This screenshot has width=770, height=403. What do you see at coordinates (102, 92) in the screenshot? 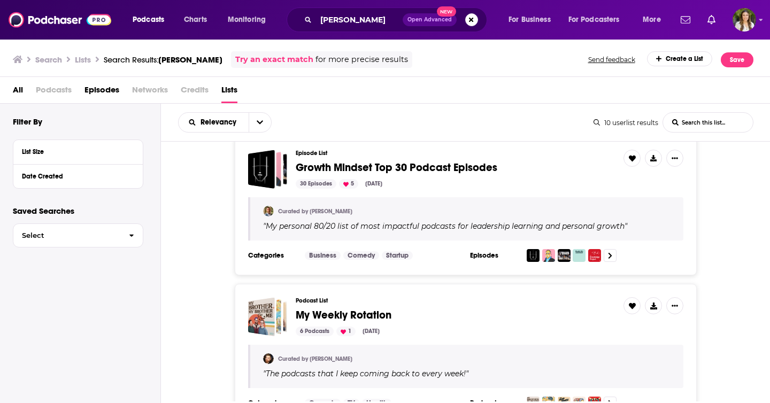
I see `span: Episodes` at bounding box center [102, 92].